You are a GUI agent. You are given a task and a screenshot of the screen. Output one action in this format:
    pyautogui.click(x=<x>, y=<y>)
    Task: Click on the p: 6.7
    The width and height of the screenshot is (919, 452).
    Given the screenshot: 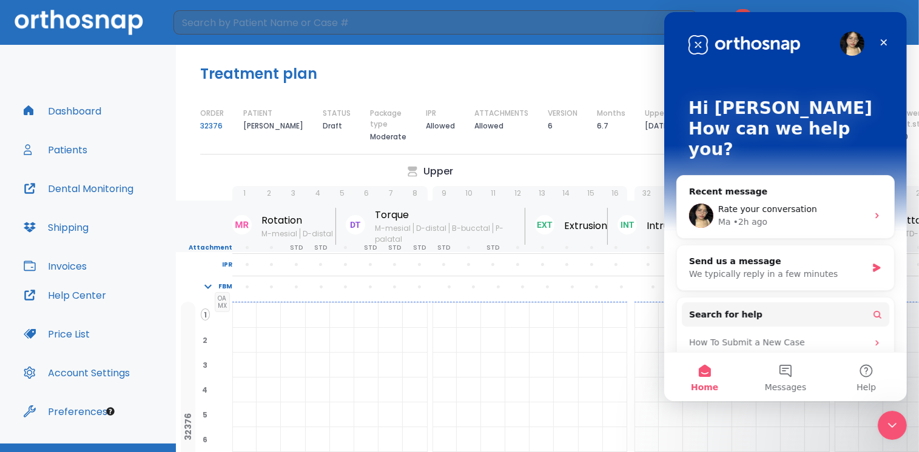 What is the action you would take?
    pyautogui.click(x=602, y=126)
    